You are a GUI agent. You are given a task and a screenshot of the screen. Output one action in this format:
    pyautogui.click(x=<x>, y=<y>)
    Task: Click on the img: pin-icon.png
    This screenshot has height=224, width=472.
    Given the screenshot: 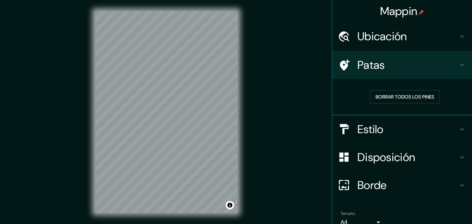 What is the action you would take?
    pyautogui.click(x=421, y=12)
    